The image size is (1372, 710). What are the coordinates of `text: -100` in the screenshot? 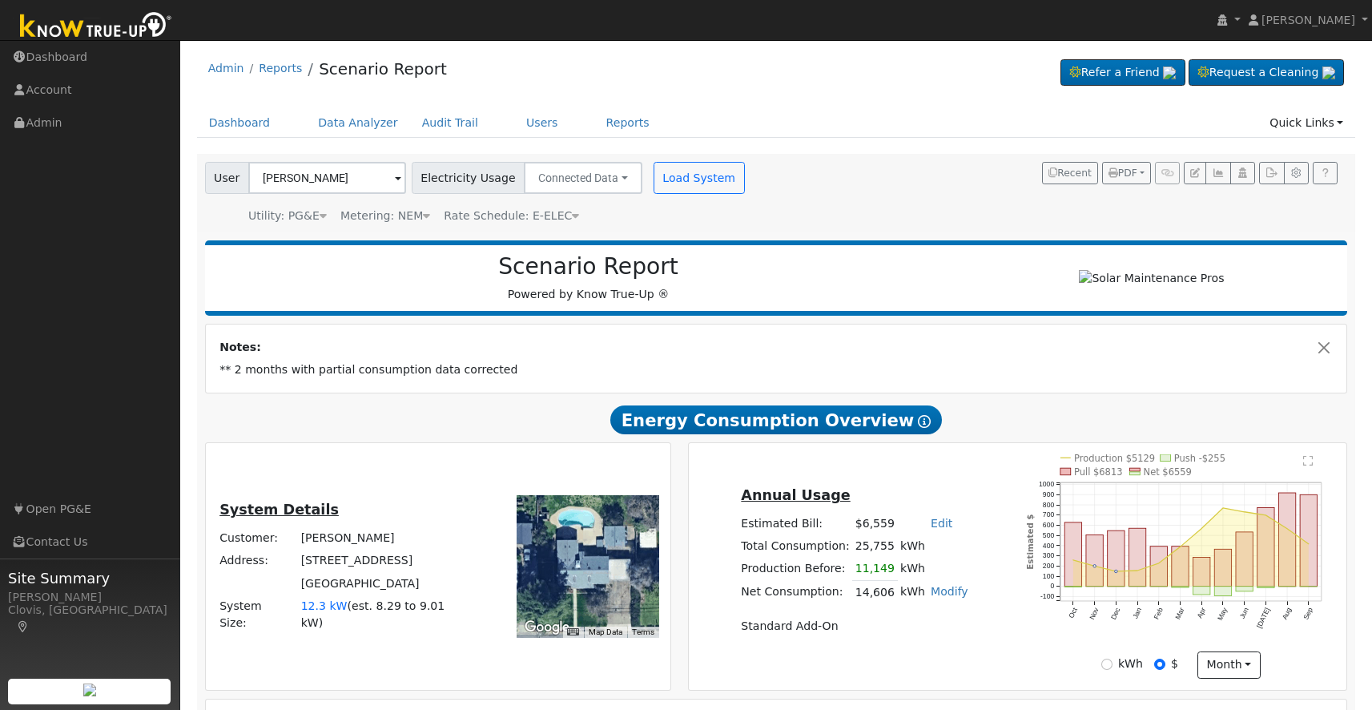 It's located at (1047, 597).